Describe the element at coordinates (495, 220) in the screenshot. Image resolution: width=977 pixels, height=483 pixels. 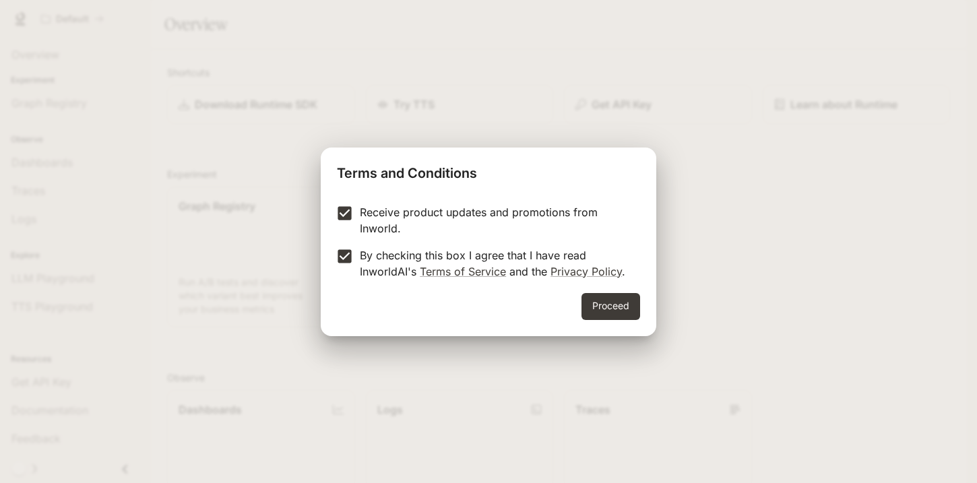
I see `p: Receive product updates and promotions from Inworld.` at that location.